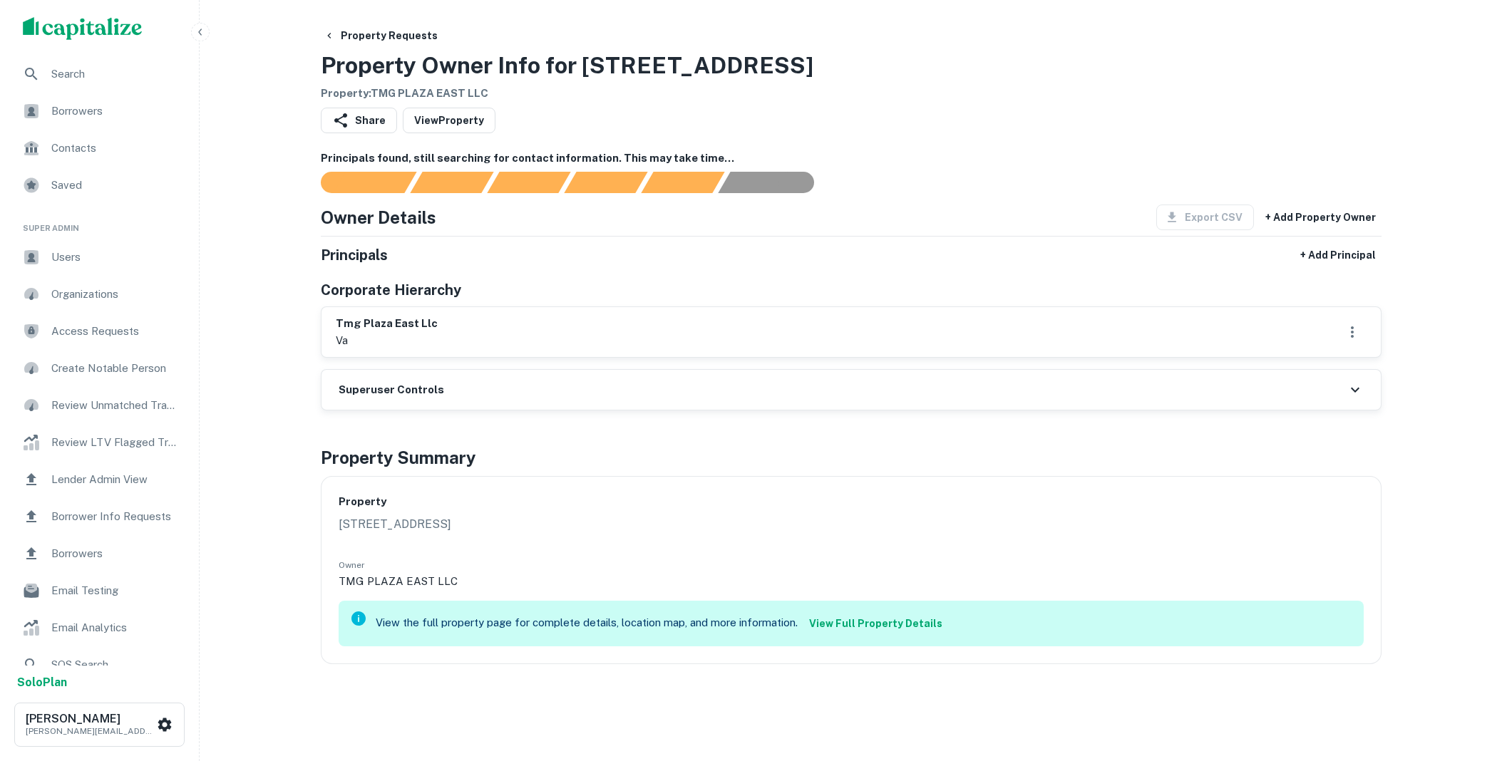 This screenshot has height=761, width=1502. What do you see at coordinates (115, 257) in the screenshot?
I see `span: Users` at bounding box center [115, 257].